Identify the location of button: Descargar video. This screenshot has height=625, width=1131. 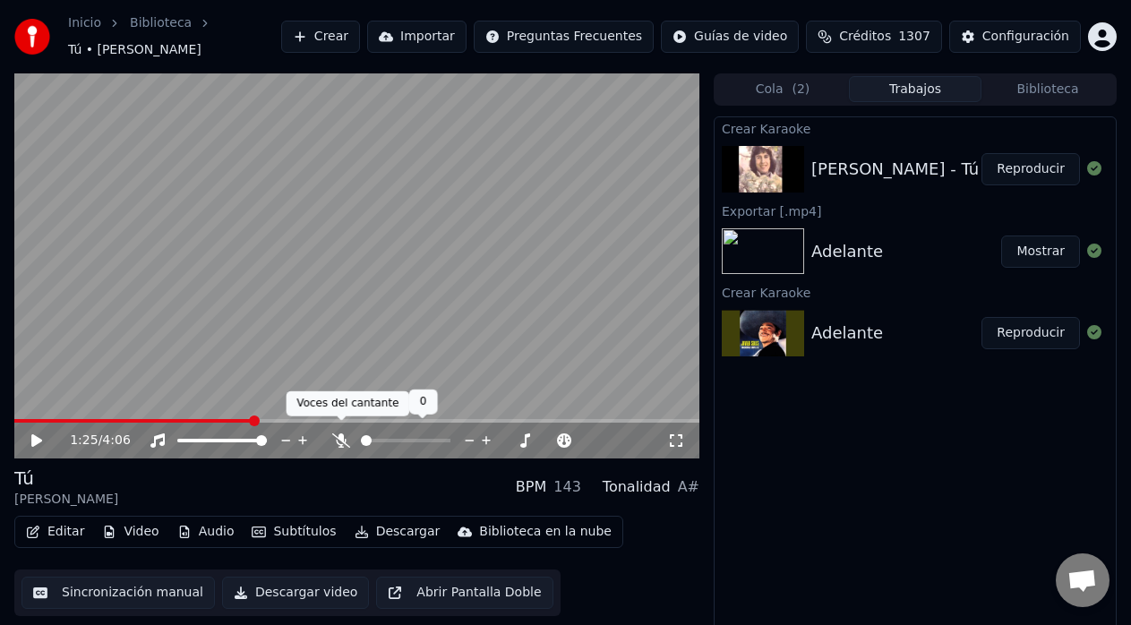
(296, 593).